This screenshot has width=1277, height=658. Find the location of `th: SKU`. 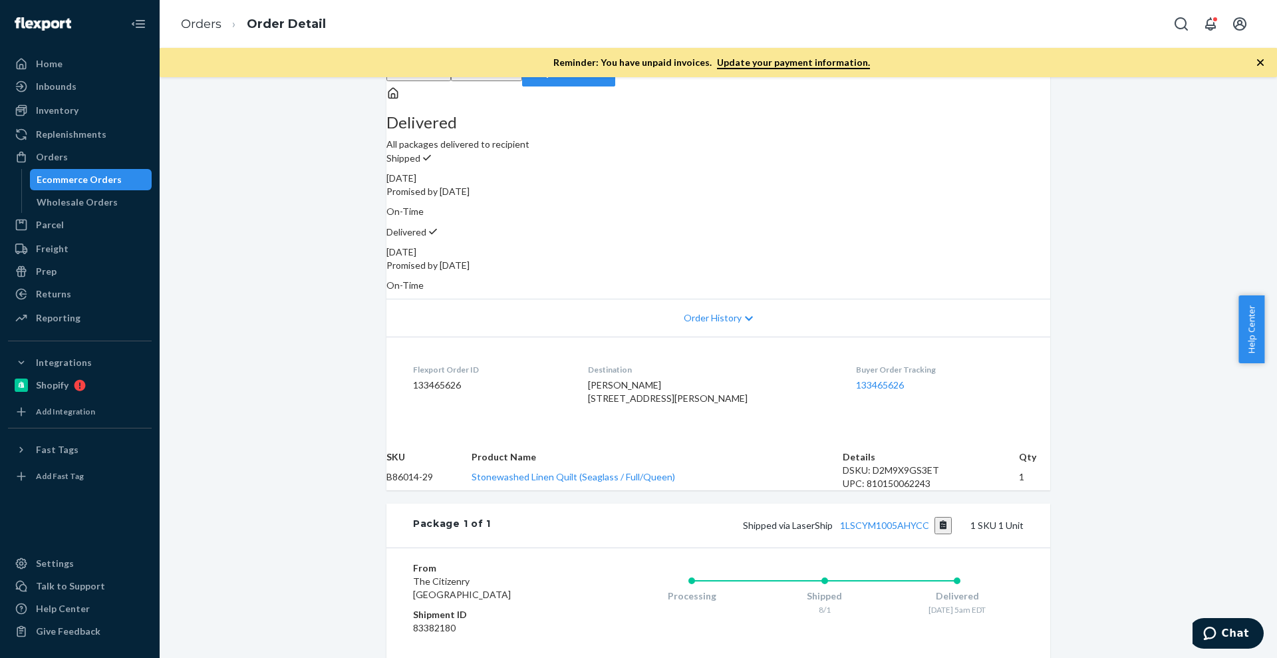

th: SKU is located at coordinates (429, 457).